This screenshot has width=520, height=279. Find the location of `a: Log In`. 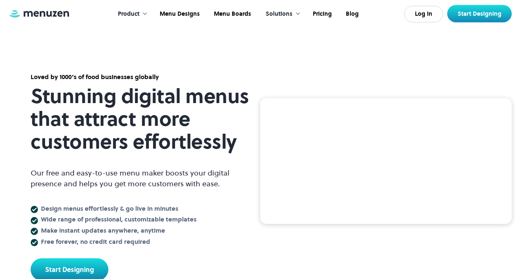

a: Log In is located at coordinates (424, 14).